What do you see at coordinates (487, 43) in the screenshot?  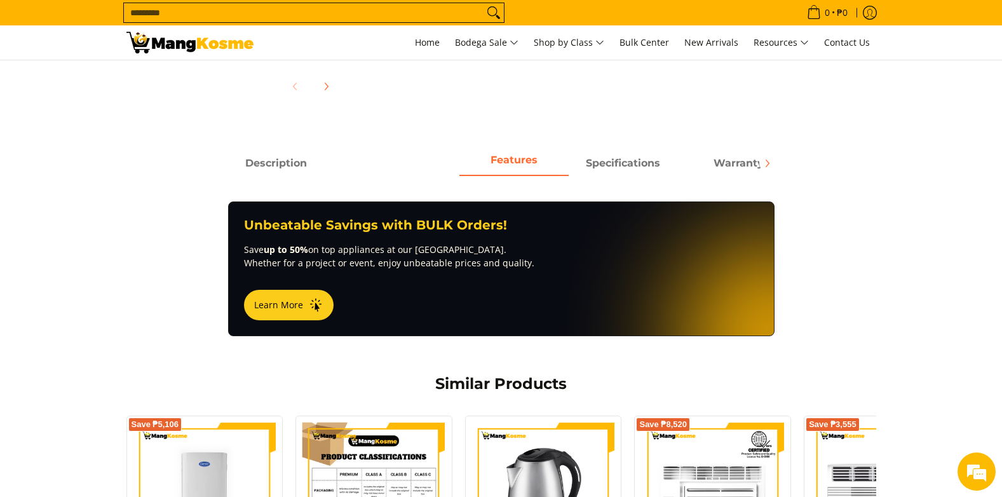 I see `span: Bodega Sale` at bounding box center [487, 43].